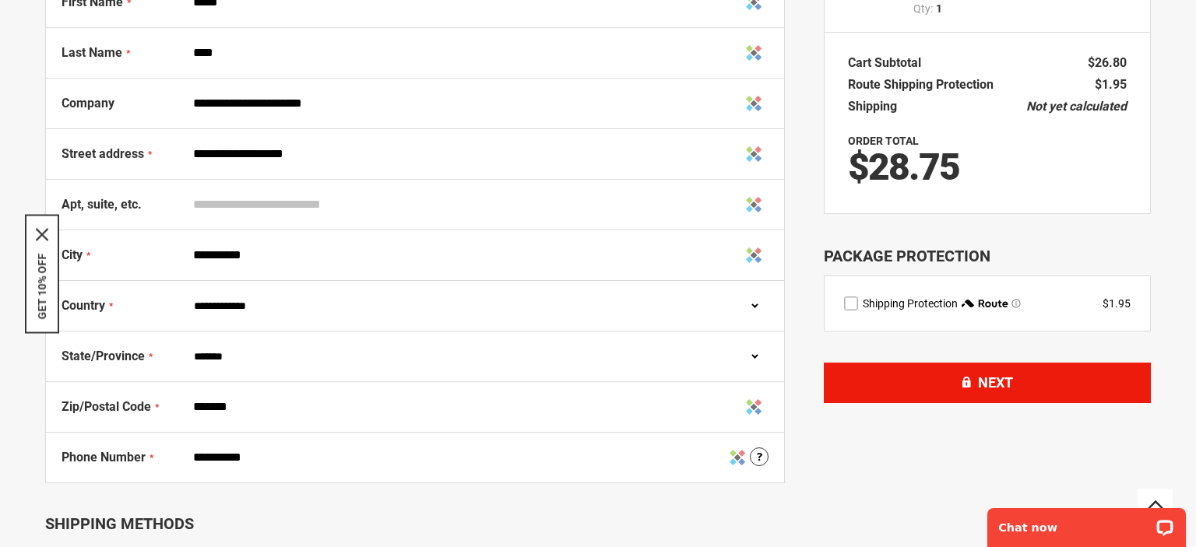  What do you see at coordinates (995, 382) in the screenshot?
I see `span: Next` at bounding box center [995, 382].